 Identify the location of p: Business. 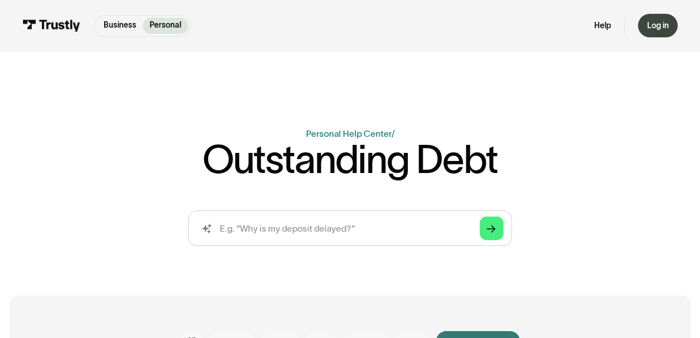
(120, 25).